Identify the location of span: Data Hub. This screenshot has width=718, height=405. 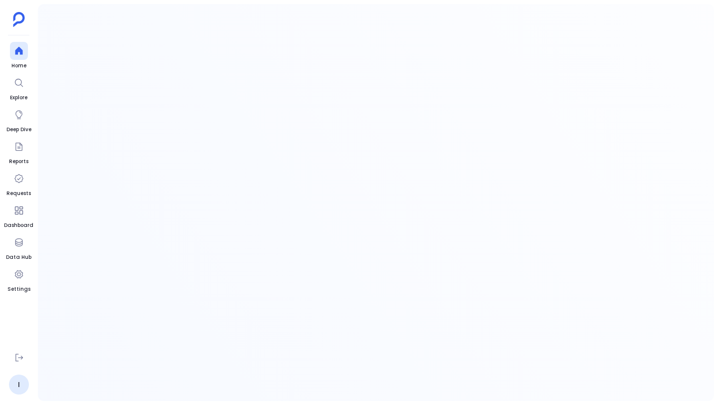
(18, 257).